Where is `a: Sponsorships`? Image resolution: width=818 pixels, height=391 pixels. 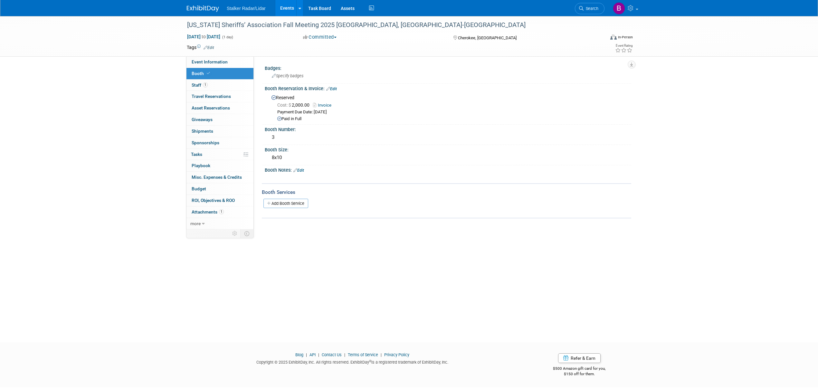 a: Sponsorships is located at coordinates (220, 143).